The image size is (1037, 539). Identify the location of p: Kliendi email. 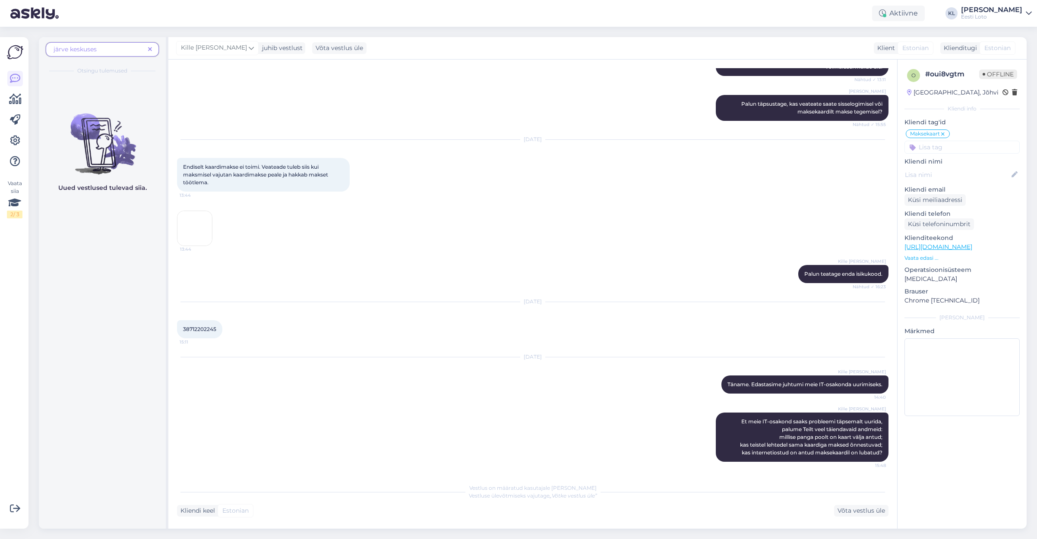
(962, 190).